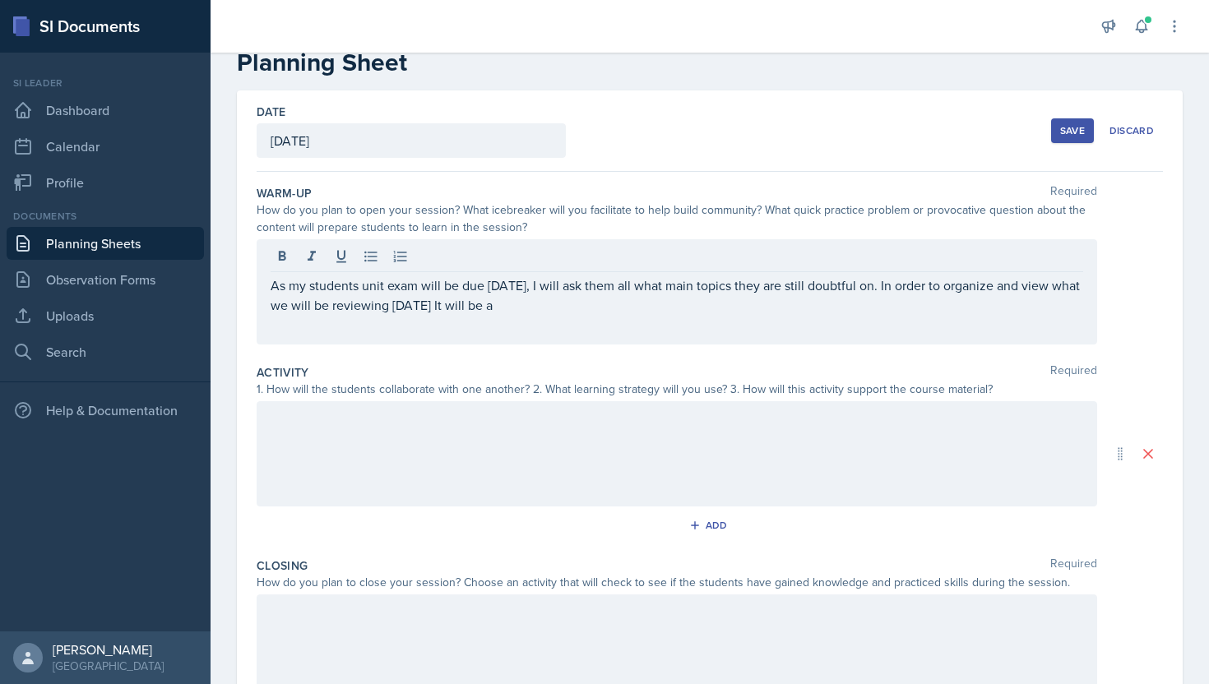 Image resolution: width=1209 pixels, height=684 pixels. I want to click on div: Help & Documentation, so click(105, 411).